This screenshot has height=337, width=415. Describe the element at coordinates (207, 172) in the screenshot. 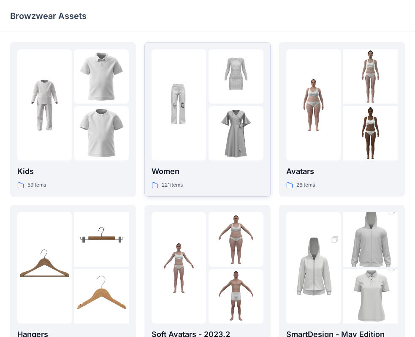

I see `p: Women` at that location.